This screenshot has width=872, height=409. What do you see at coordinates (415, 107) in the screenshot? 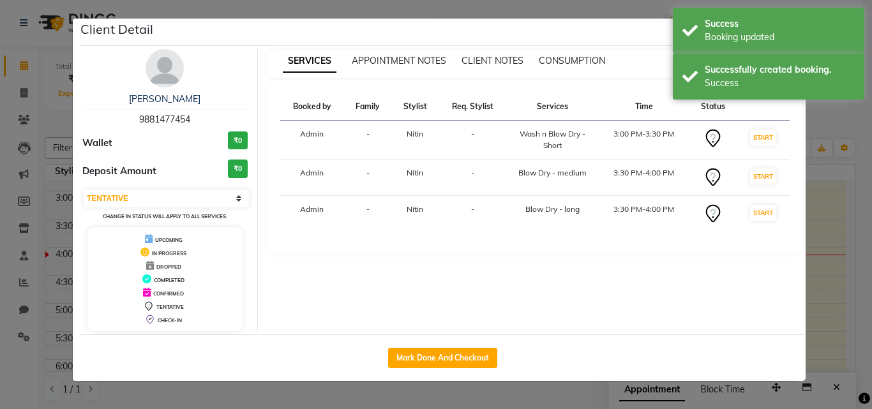
I see `th: Stylist` at bounding box center [415, 107].